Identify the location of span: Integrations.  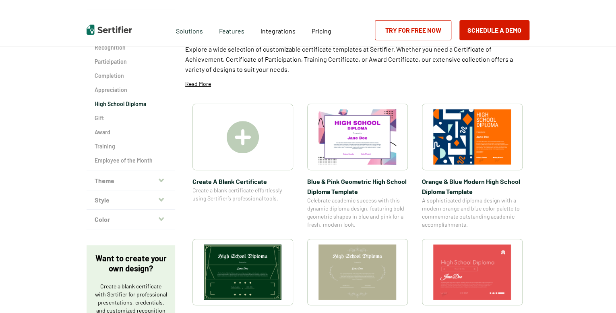
(278, 31).